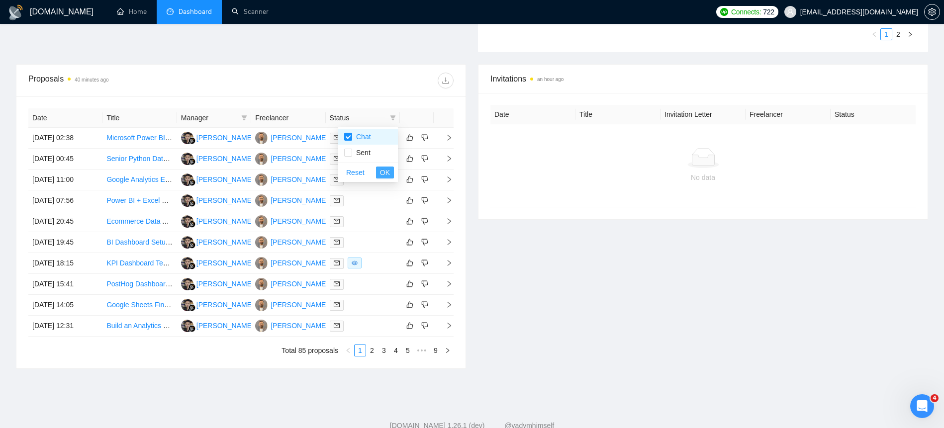 The width and height of the screenshot is (944, 428). Describe the element at coordinates (139, 326) in the screenshot. I see `td: Build an Analytics Dashboard that connected to different data source` at that location.